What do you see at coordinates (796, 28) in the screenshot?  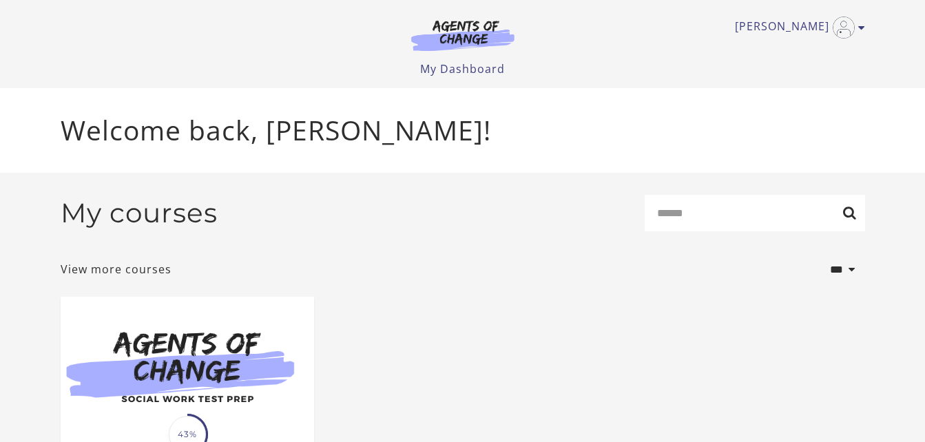 I see `a: Toggle menu` at bounding box center [796, 28].